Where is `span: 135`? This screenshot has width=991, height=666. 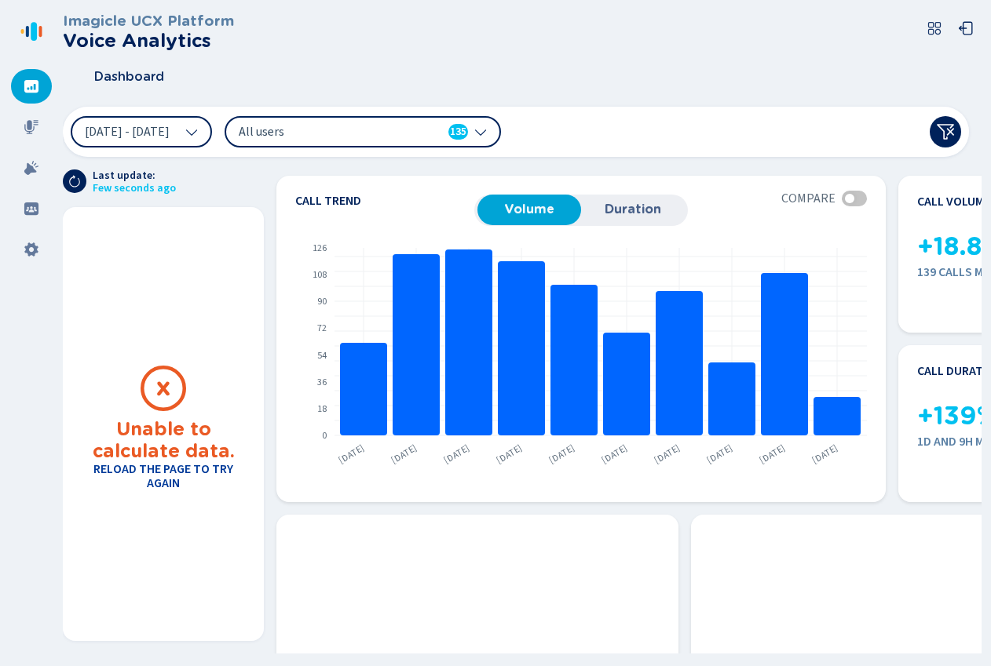
span: 135 is located at coordinates (458, 132).